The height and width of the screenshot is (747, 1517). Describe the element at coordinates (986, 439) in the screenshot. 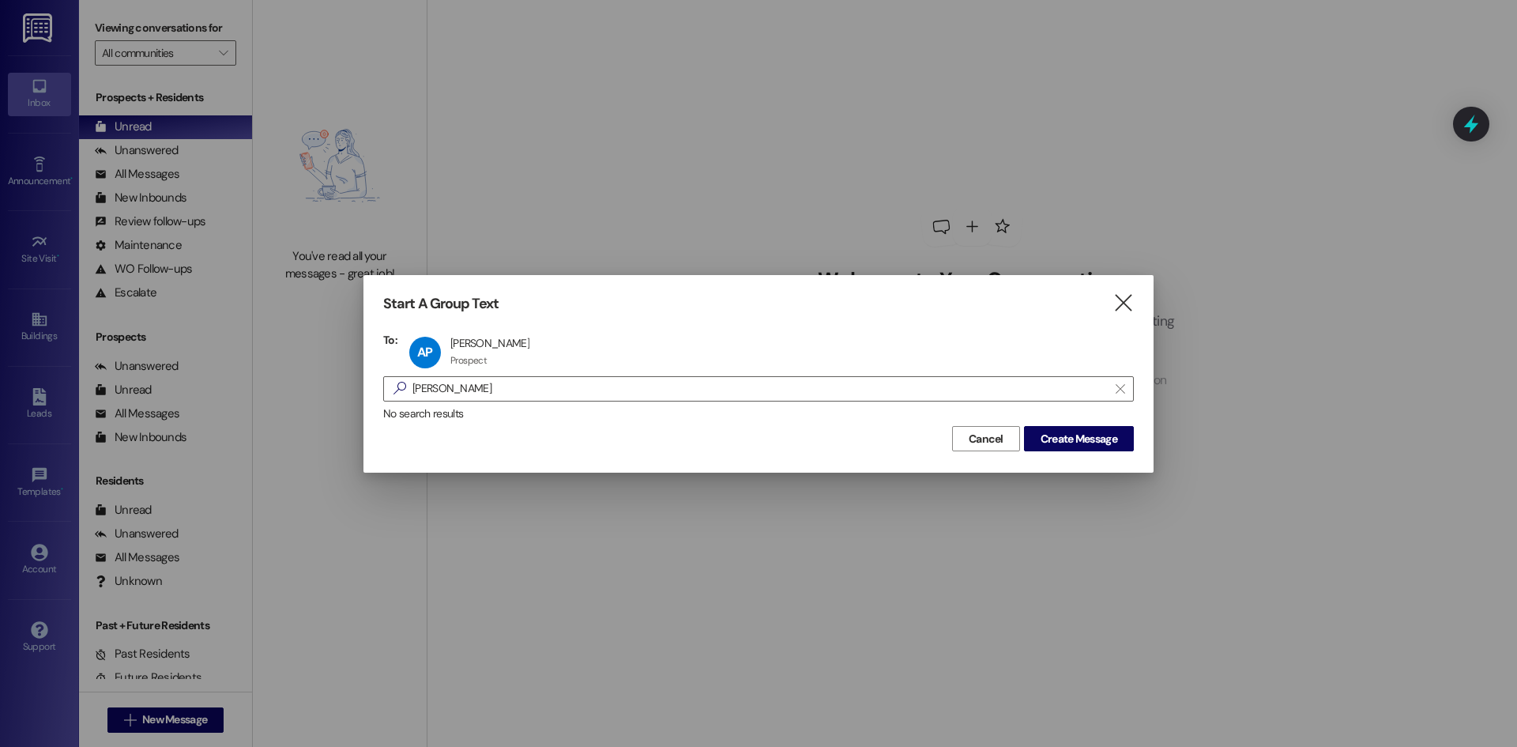

I see `button: Cancel` at that location.